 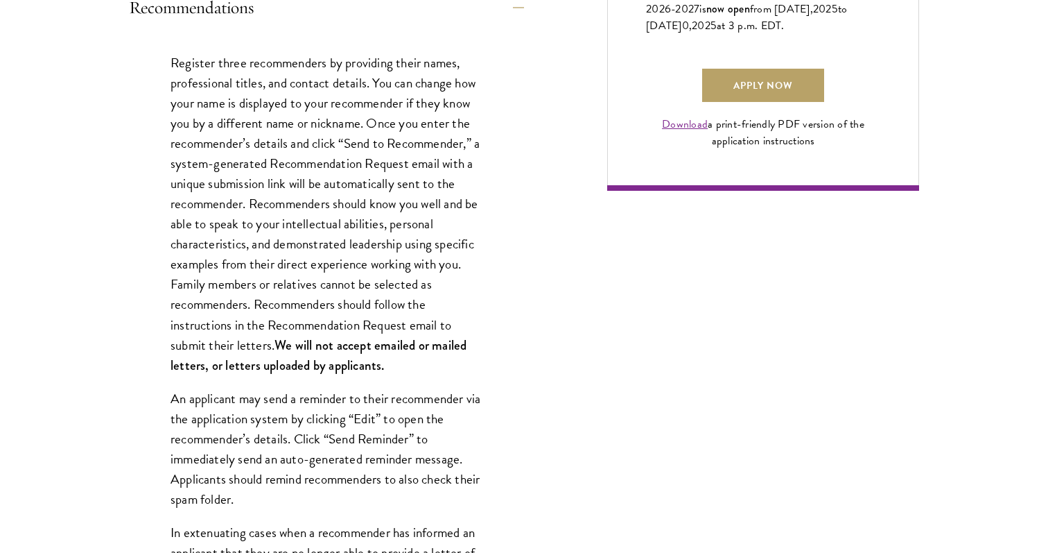 I want to click on a: Download, so click(x=685, y=124).